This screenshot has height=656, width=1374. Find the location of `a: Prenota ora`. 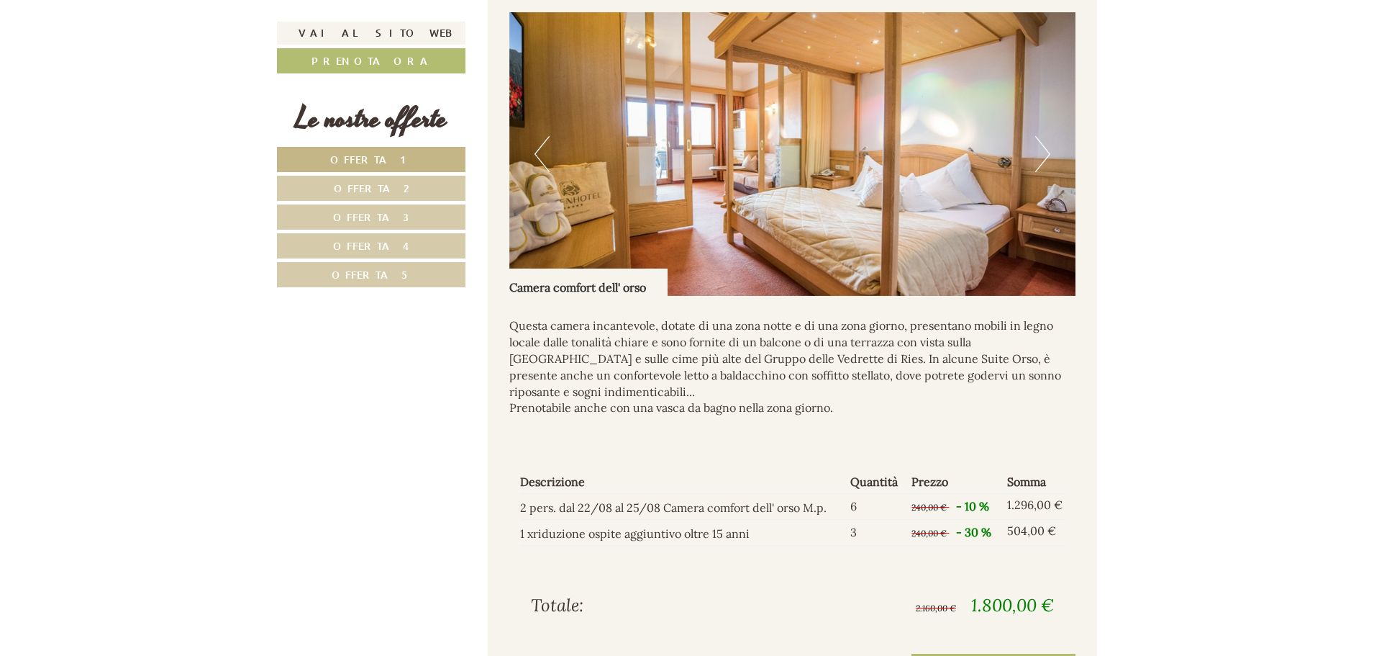

a: Prenota ora is located at coordinates (371, 60).